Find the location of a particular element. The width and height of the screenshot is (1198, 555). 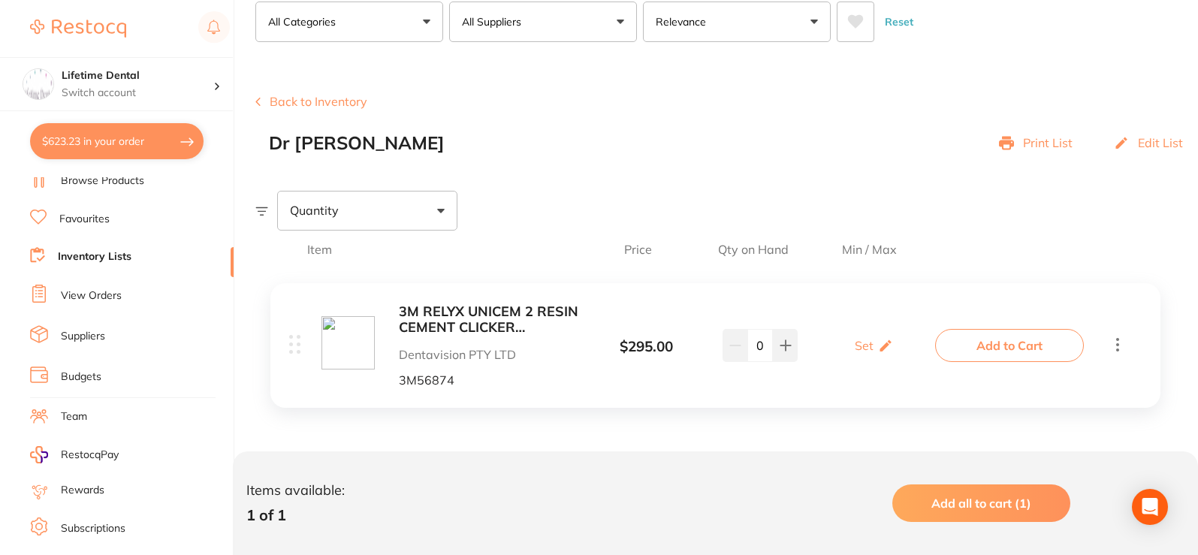

a: Budgets is located at coordinates (81, 377).